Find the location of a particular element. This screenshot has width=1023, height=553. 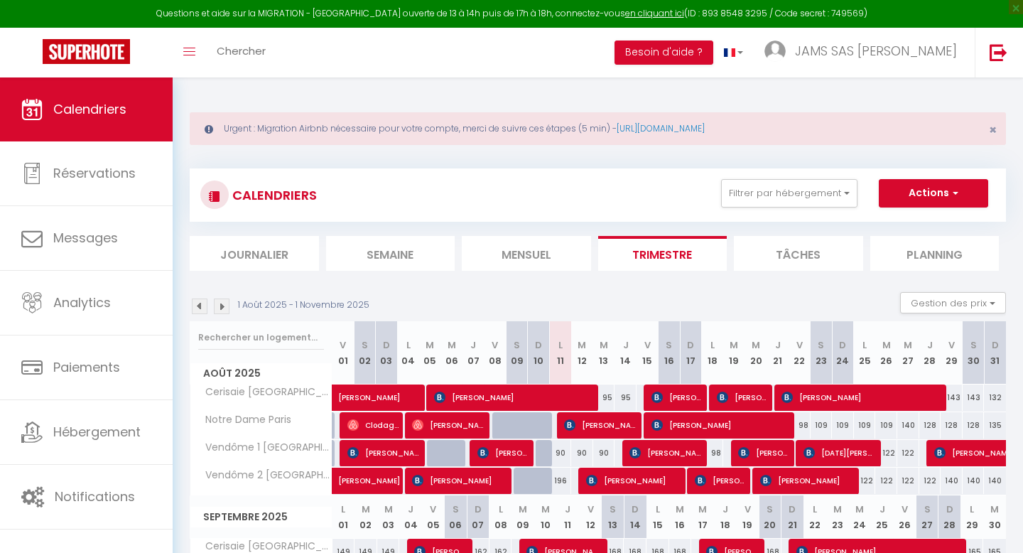

img: Super Booking is located at coordinates (86, 51).